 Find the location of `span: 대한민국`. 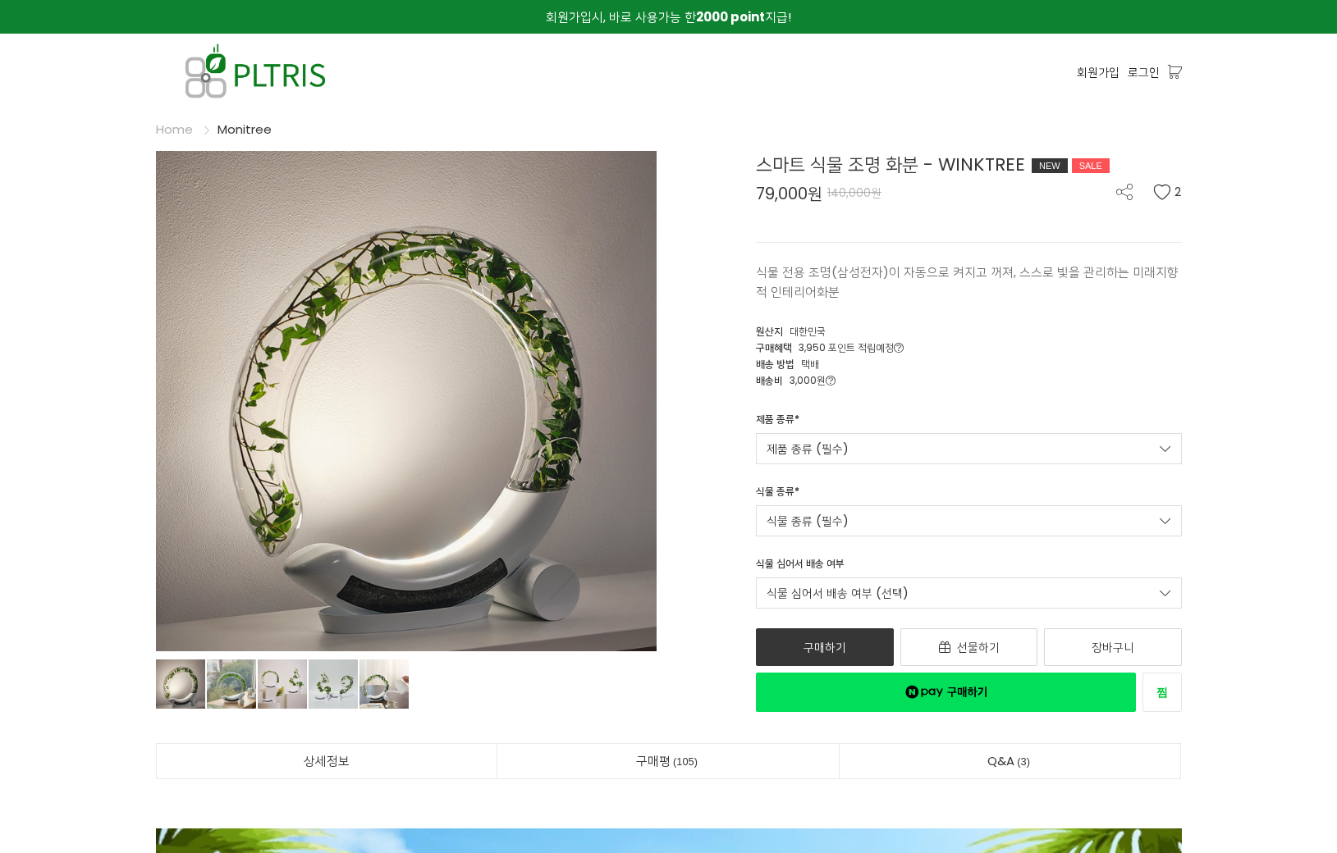

span: 대한민국 is located at coordinates (807, 331).